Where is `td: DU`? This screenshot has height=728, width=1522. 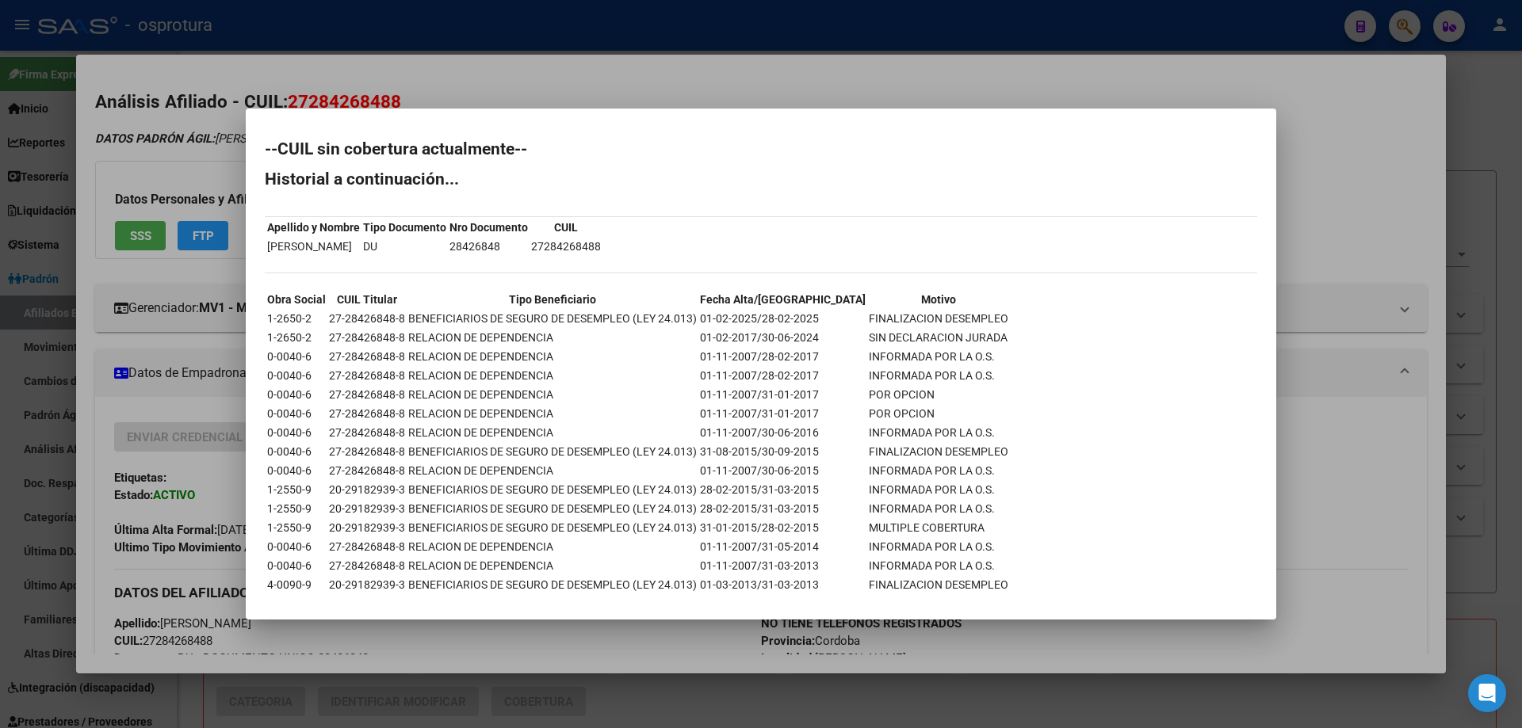
td: DU is located at coordinates (404, 247).